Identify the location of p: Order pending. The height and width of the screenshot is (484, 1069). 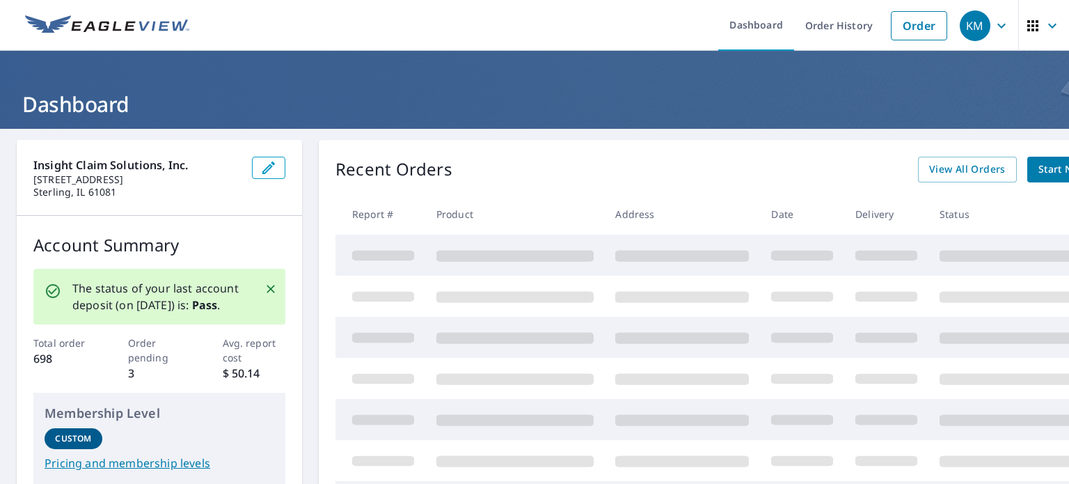
(159, 350).